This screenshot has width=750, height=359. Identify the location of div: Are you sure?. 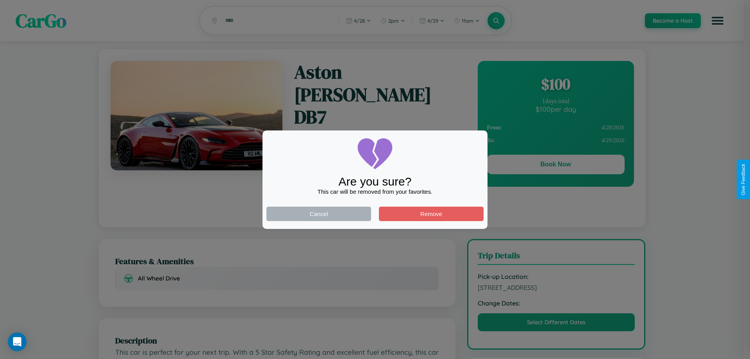
(375, 182).